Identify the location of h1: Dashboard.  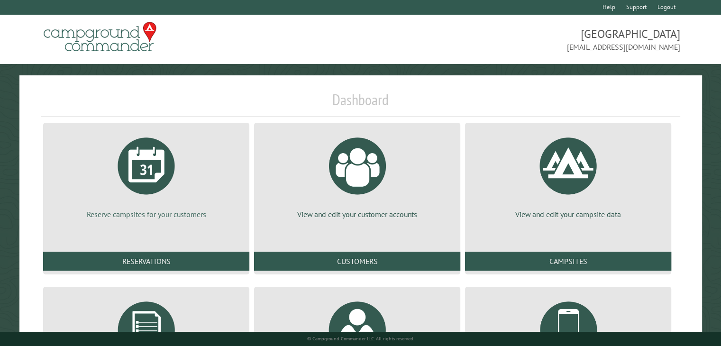
(360, 103).